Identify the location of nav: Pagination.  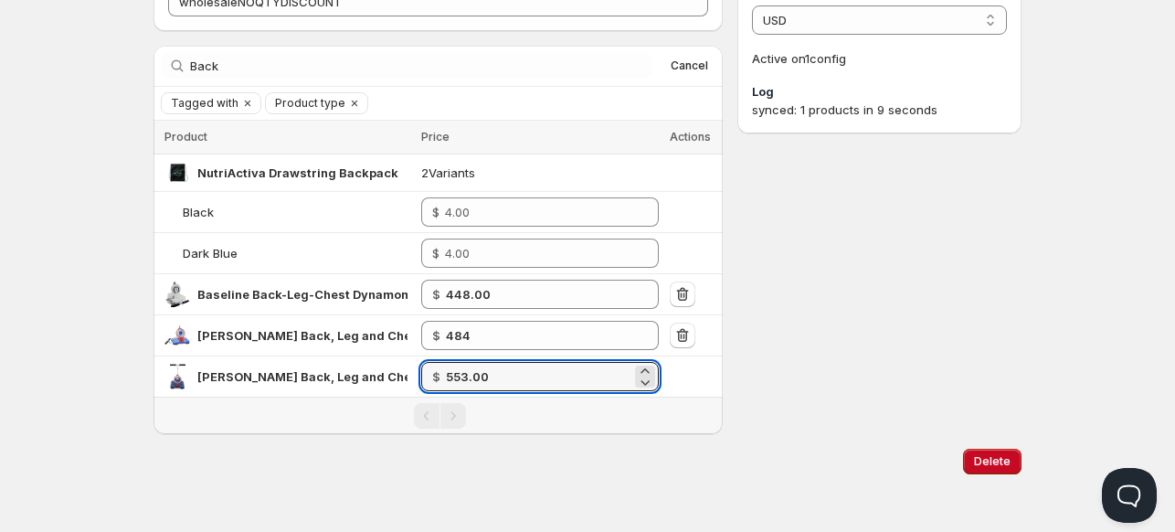
(438, 415).